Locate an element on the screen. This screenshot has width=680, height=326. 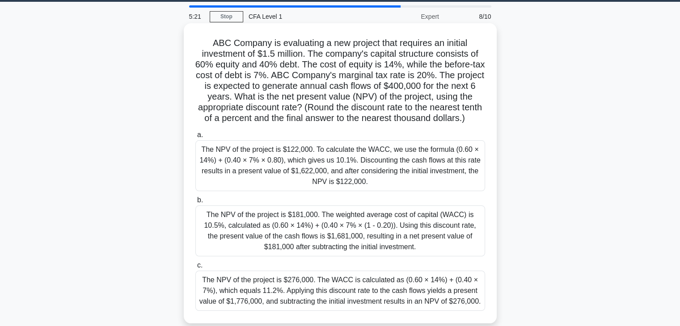
div: Expert is located at coordinates (405, 17).